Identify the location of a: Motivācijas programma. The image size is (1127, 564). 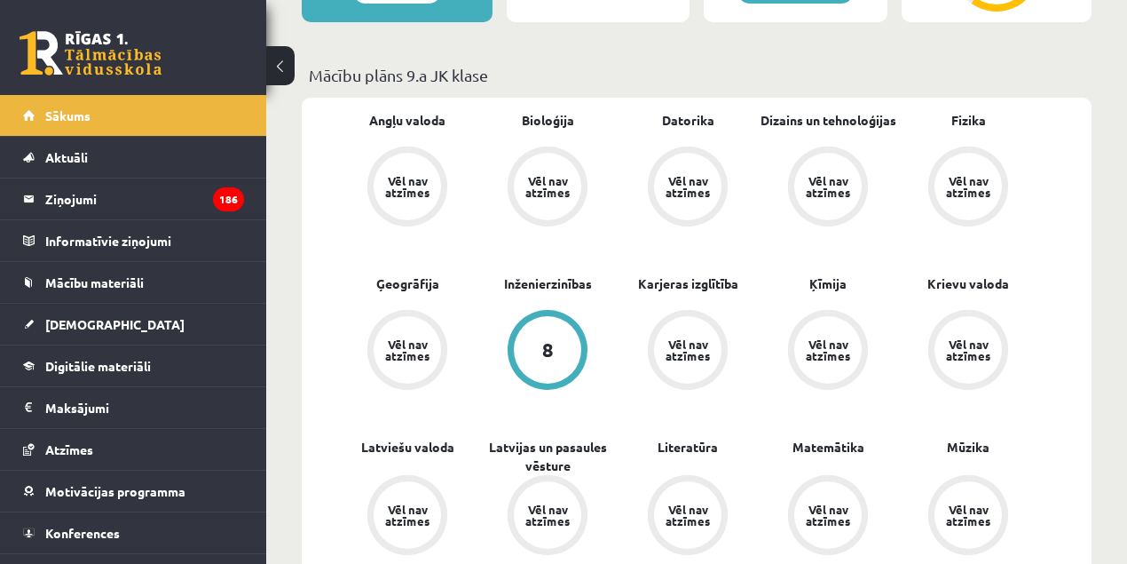
(133, 491).